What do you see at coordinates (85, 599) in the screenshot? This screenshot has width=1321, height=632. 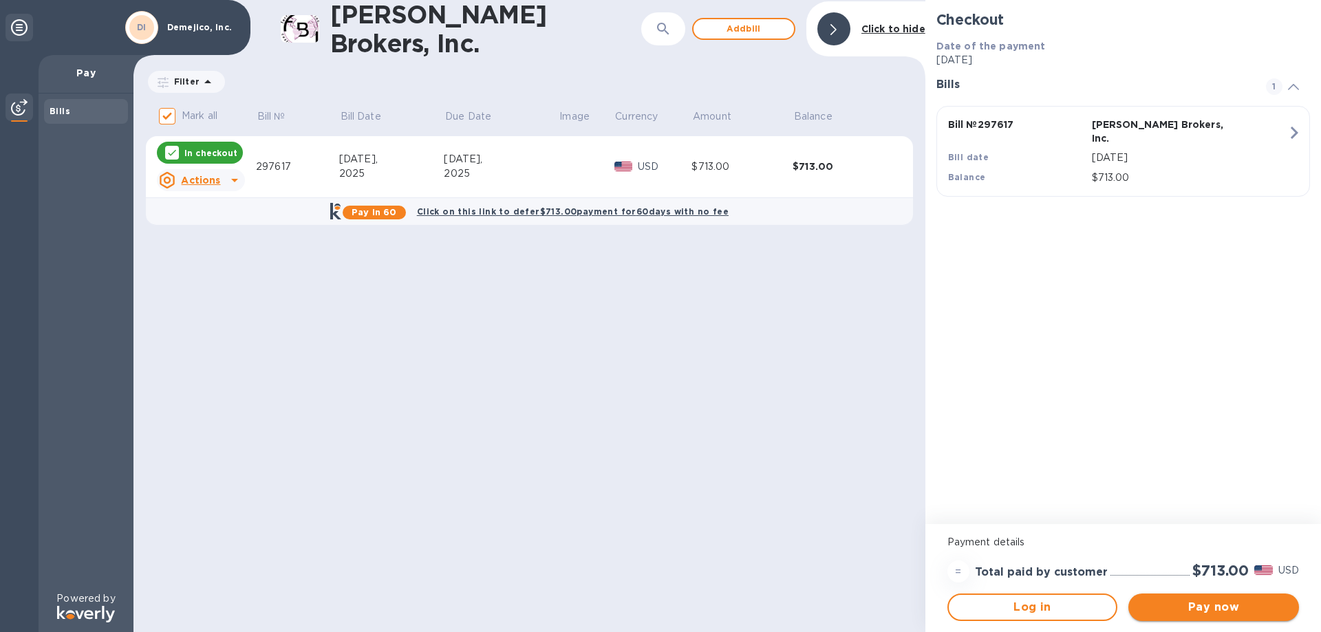 I see `p: Powered by` at bounding box center [85, 599].